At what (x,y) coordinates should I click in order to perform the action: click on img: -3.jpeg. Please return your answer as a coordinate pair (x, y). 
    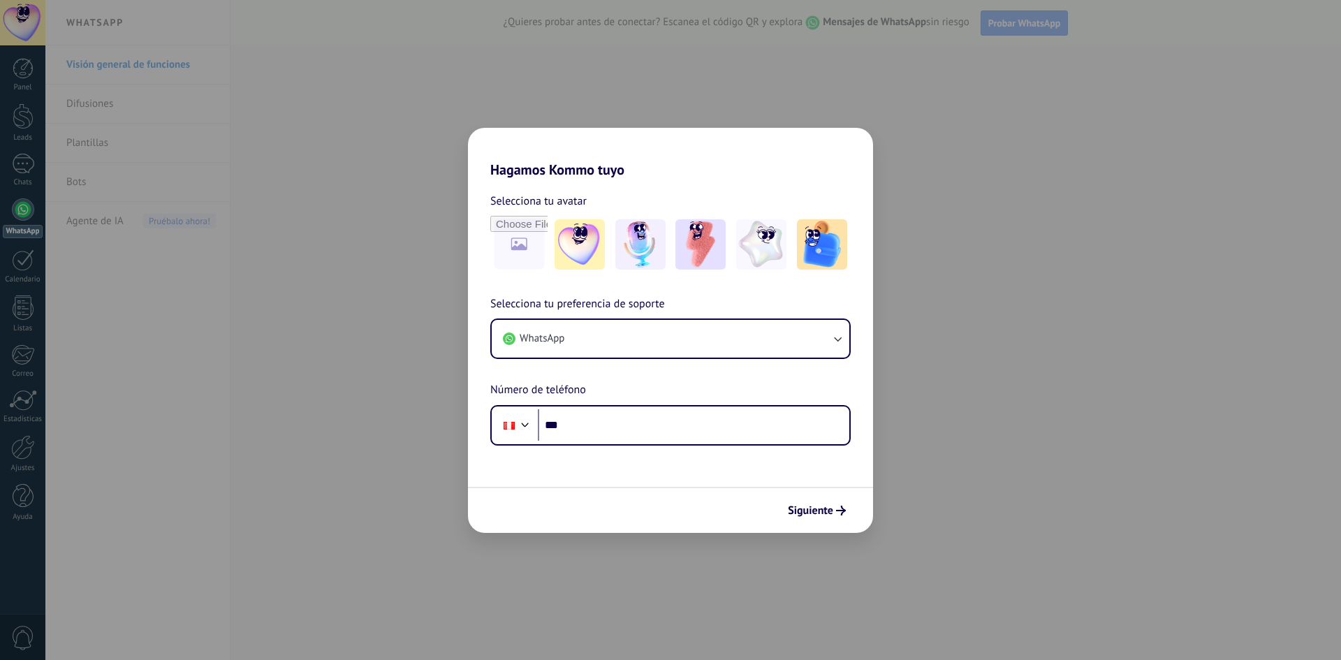
    Looking at the image, I should click on (700, 244).